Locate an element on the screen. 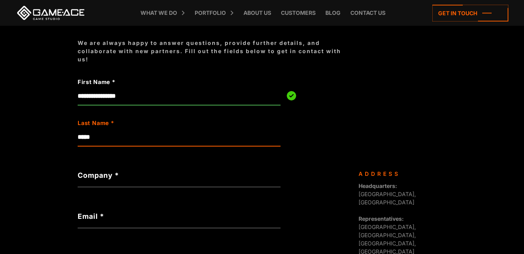  div: Address is located at coordinates (400, 173).